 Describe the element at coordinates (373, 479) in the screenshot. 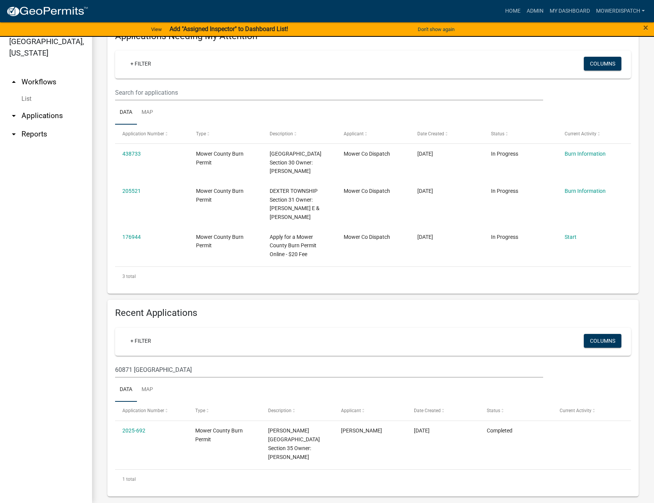

I see `div: 1 total` at that location.